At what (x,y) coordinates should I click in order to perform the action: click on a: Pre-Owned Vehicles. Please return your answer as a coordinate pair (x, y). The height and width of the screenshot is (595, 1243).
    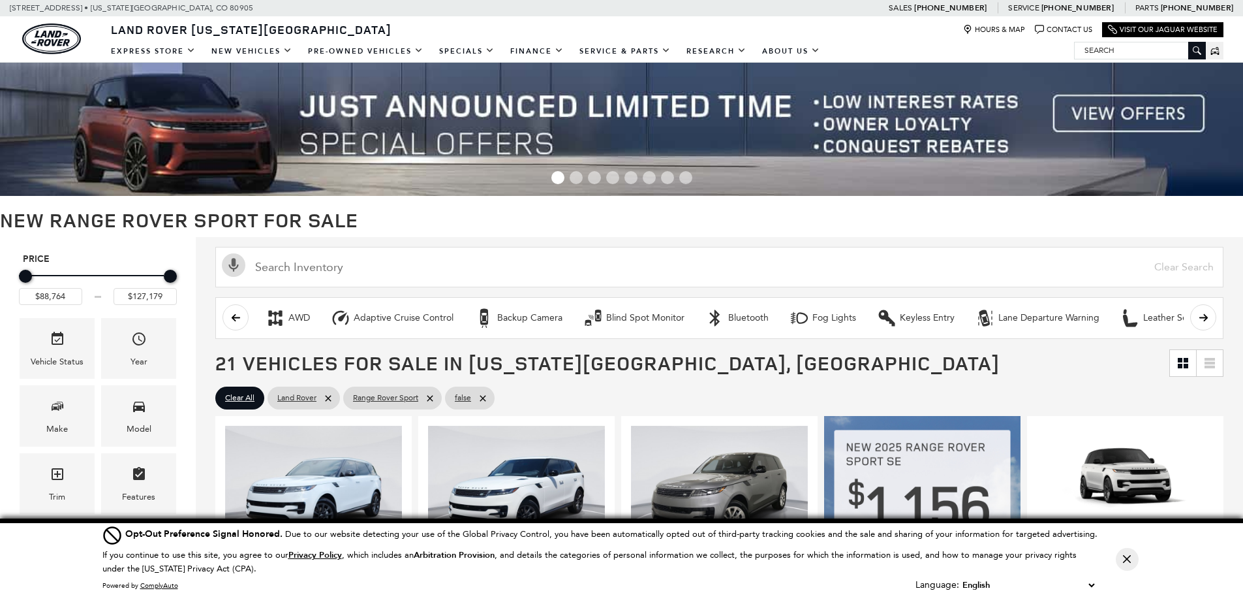
    Looking at the image, I should click on (365, 51).